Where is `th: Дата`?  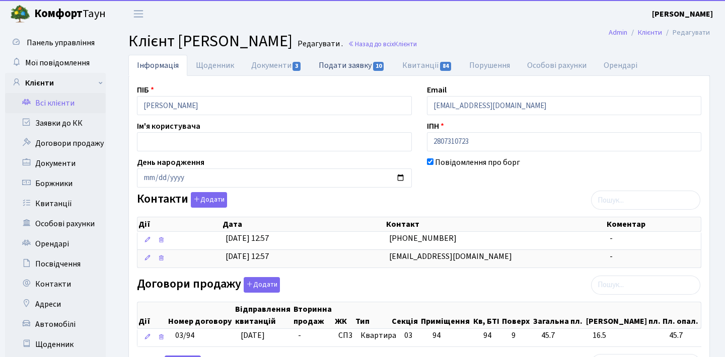
th: Дата is located at coordinates (303, 224).